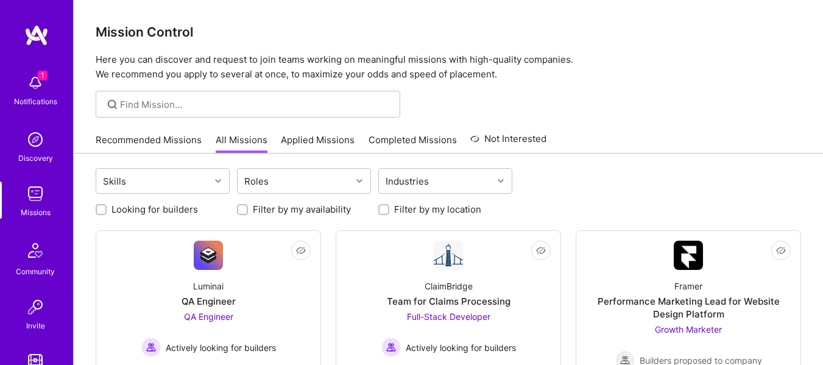 This screenshot has height=365, width=823. Describe the element at coordinates (149, 143) in the screenshot. I see `a: Recommended Missions` at that location.